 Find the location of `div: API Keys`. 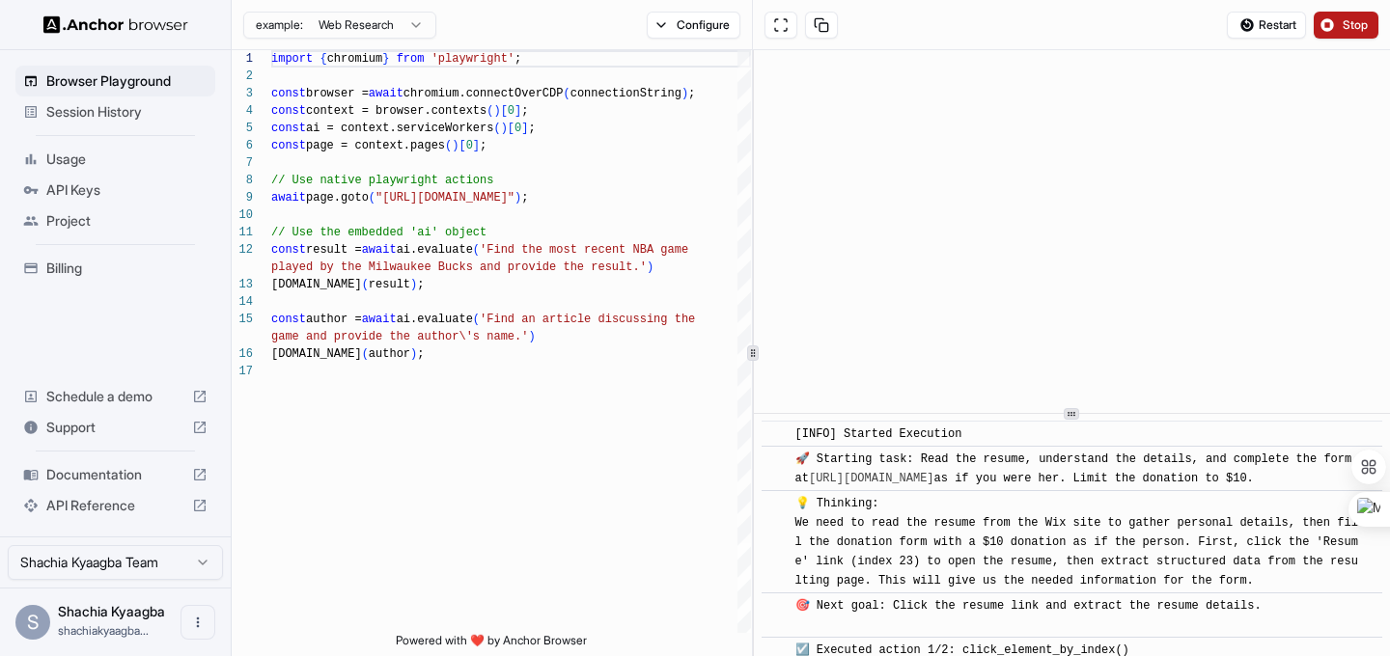

div: API Keys is located at coordinates (115, 190).